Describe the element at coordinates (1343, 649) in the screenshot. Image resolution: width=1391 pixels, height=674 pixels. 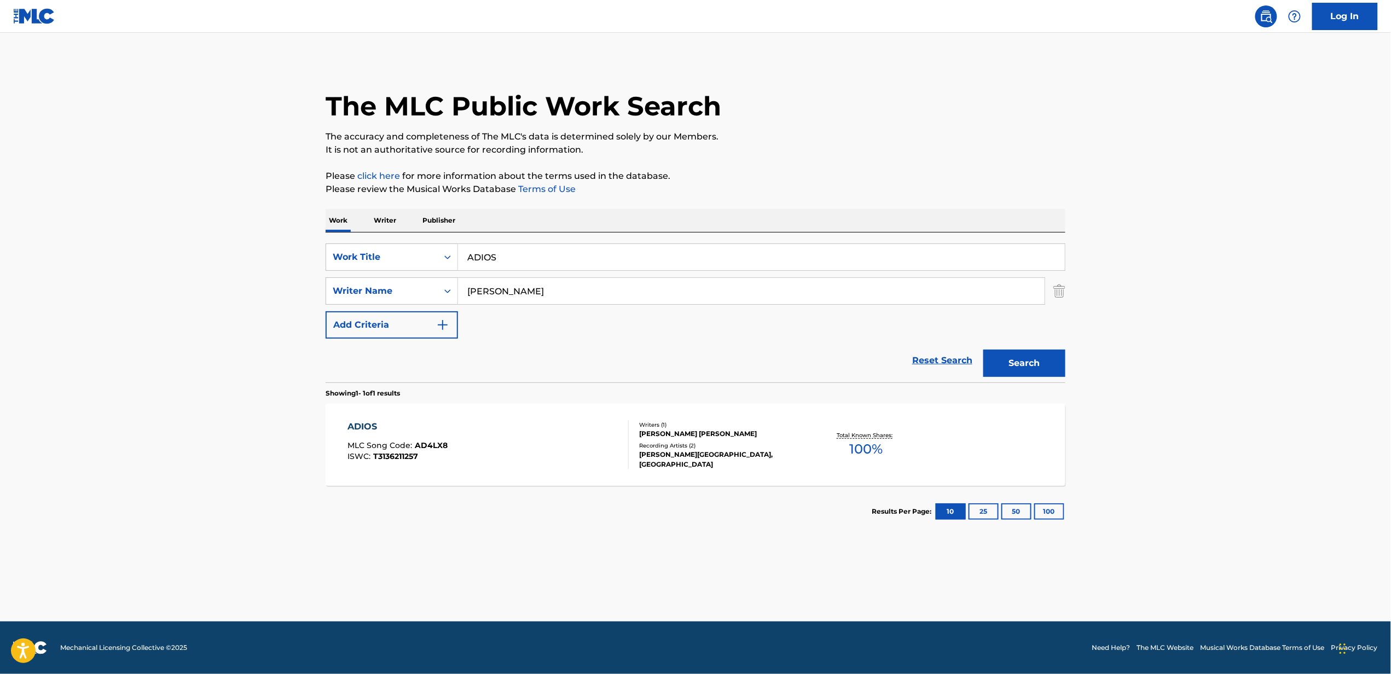
I see `div: Arrastrar` at that location.